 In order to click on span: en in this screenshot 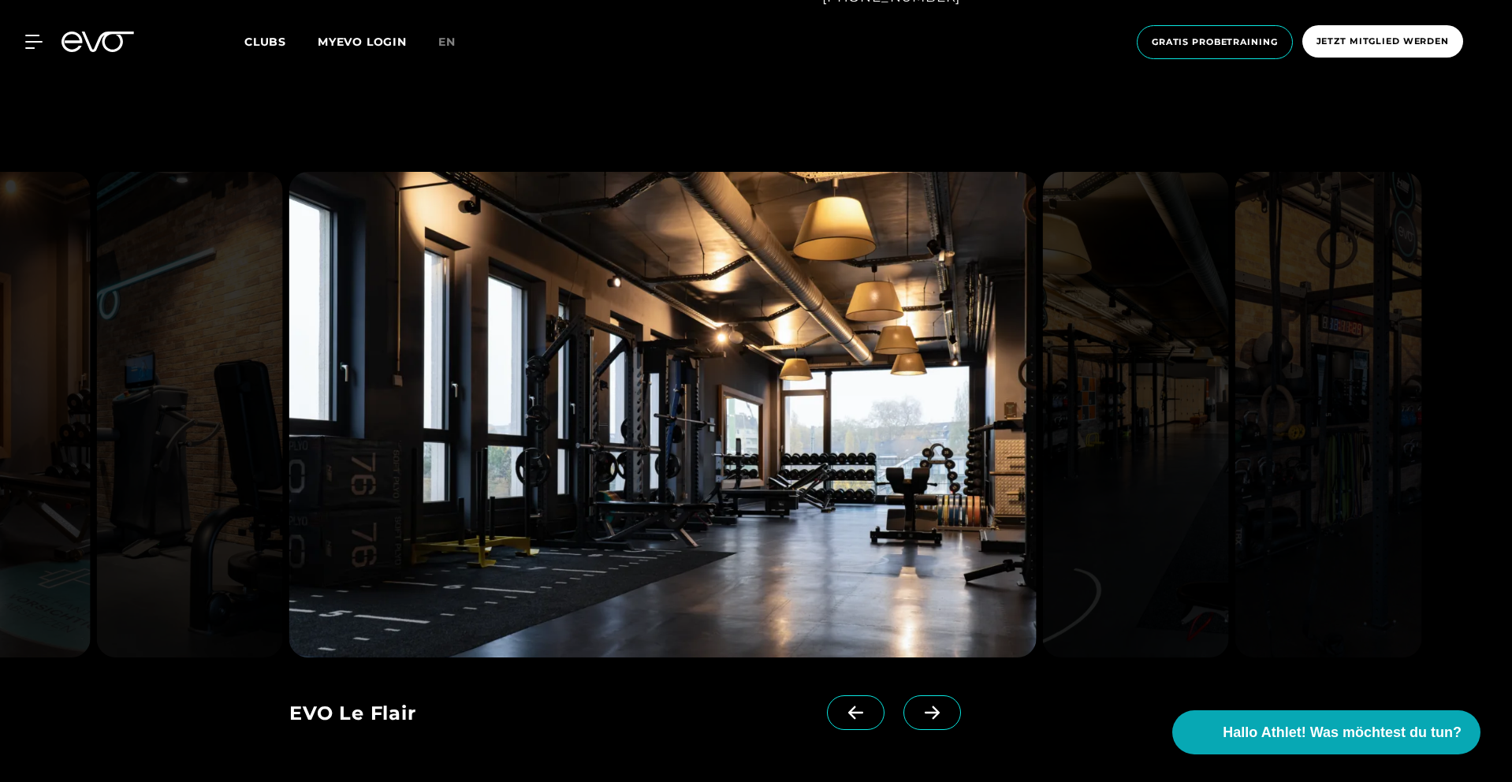, I will do `click(447, 42)`.